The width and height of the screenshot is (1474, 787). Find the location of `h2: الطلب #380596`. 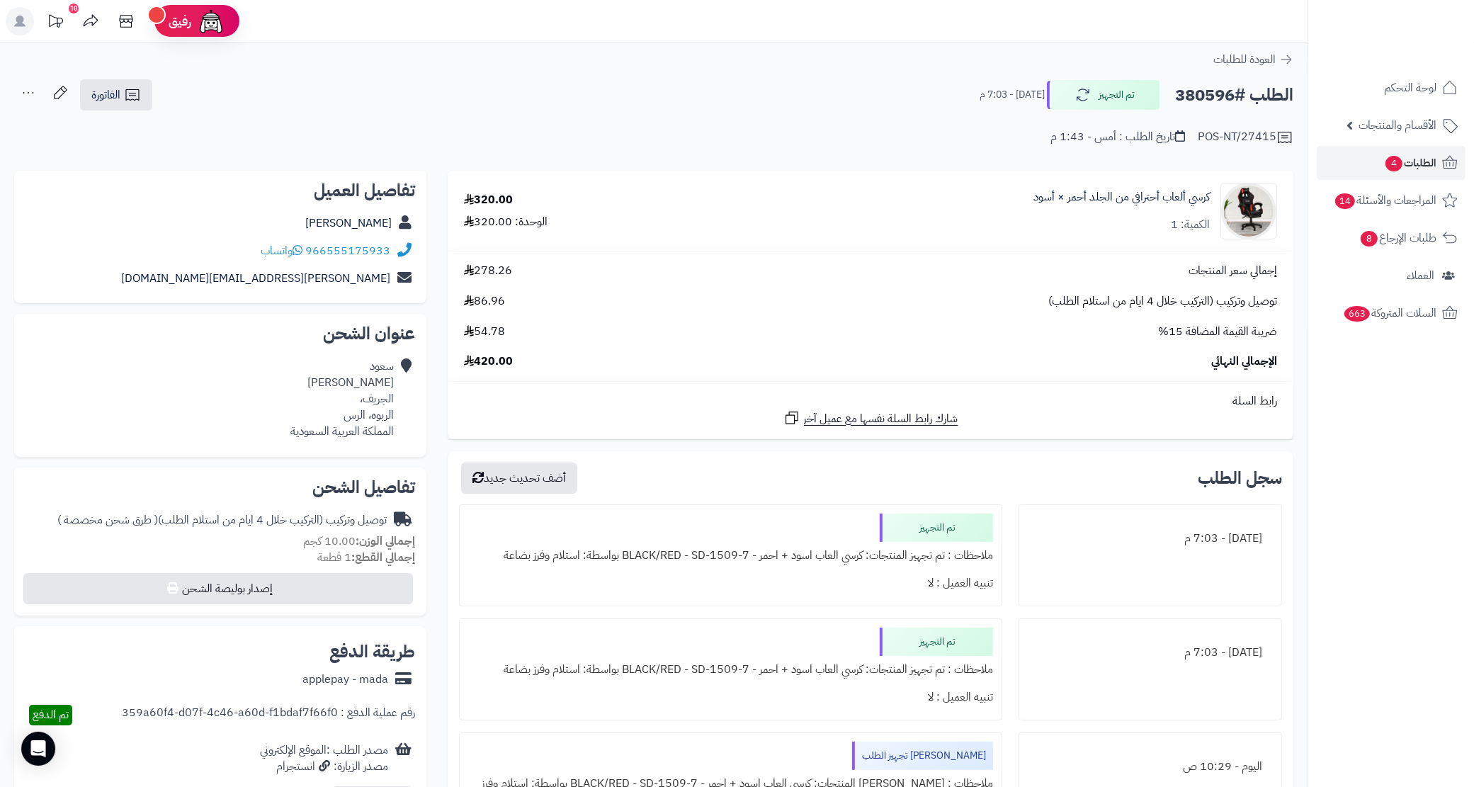

h2: الطلب #380596 is located at coordinates (1234, 95).